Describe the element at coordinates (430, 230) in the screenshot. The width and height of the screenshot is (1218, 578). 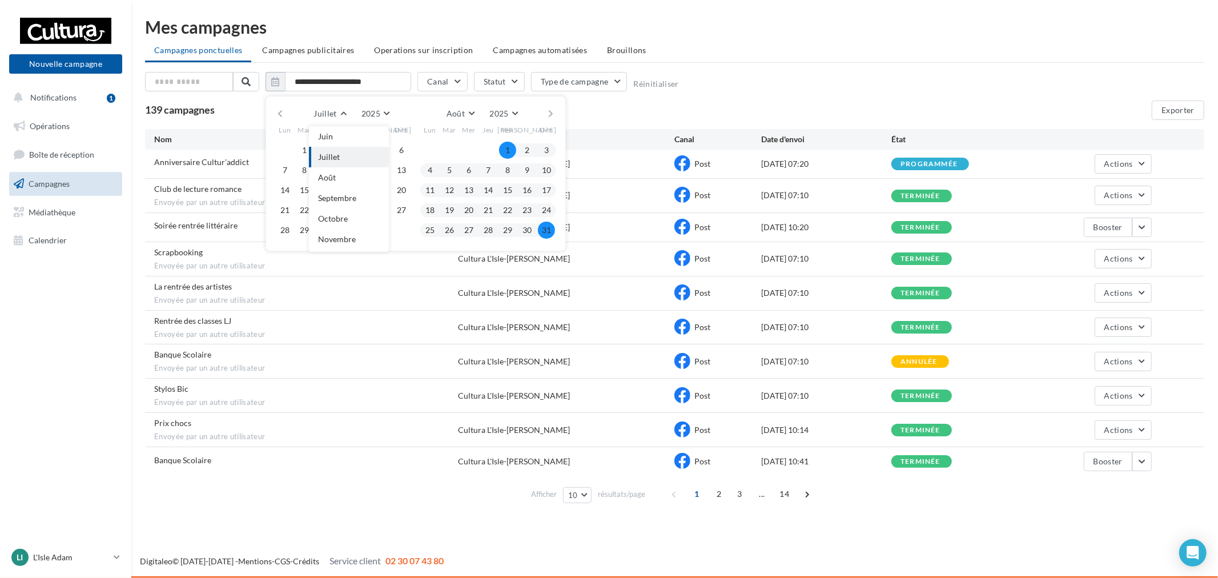
I see `button: 25` at that location.